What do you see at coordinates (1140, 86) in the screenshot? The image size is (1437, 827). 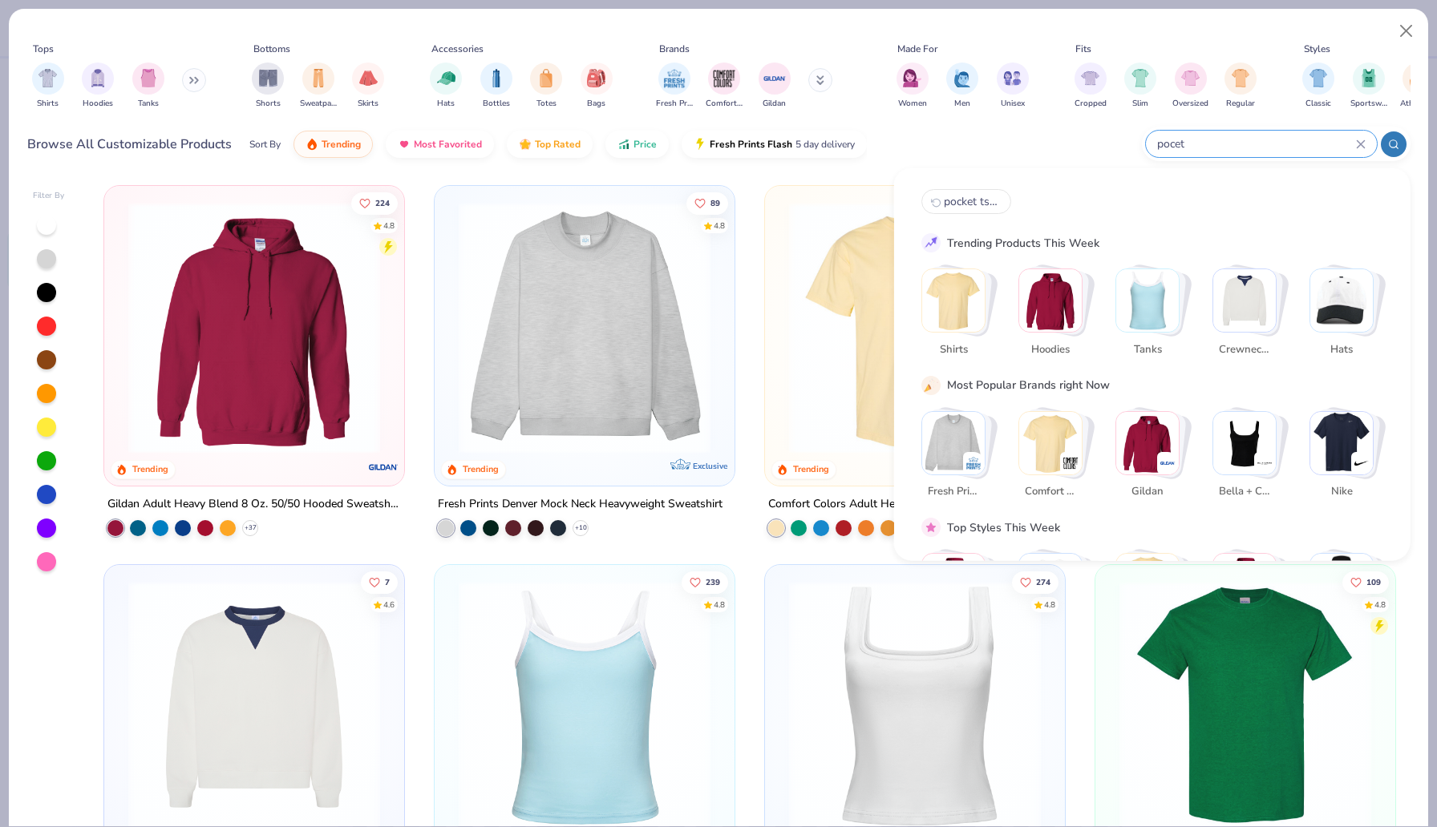 I see `div: filter for Slim` at bounding box center [1140, 86].